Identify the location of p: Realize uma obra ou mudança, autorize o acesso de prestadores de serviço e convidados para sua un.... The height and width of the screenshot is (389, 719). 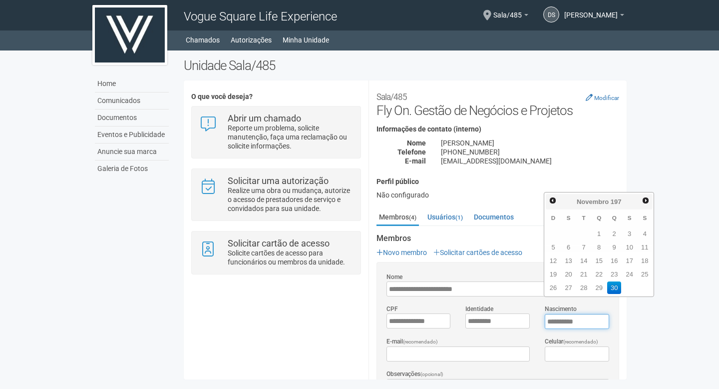
(290, 199).